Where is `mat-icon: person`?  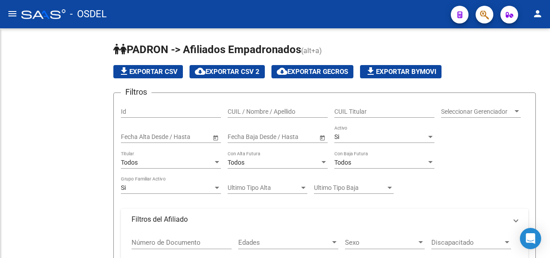
mat-icon: person is located at coordinates (538, 14).